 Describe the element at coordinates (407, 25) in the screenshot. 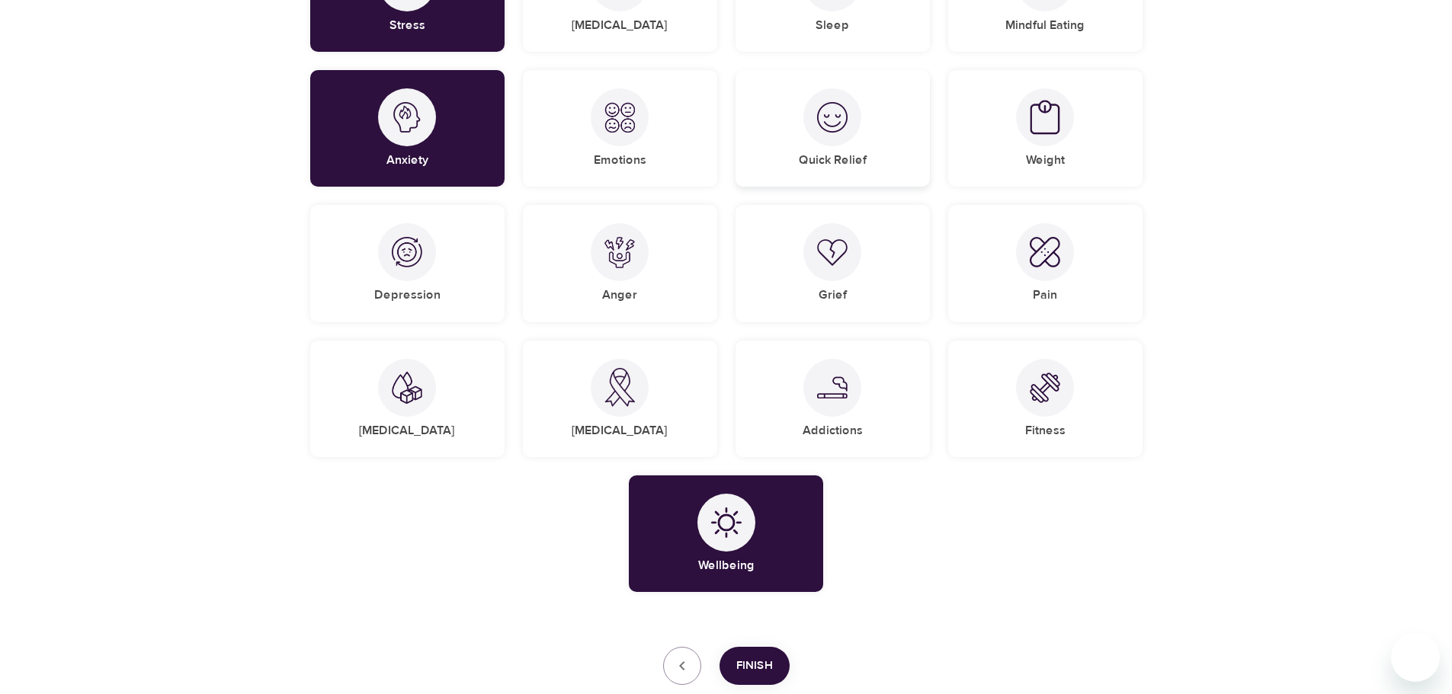

I see `h5: Stress` at that location.